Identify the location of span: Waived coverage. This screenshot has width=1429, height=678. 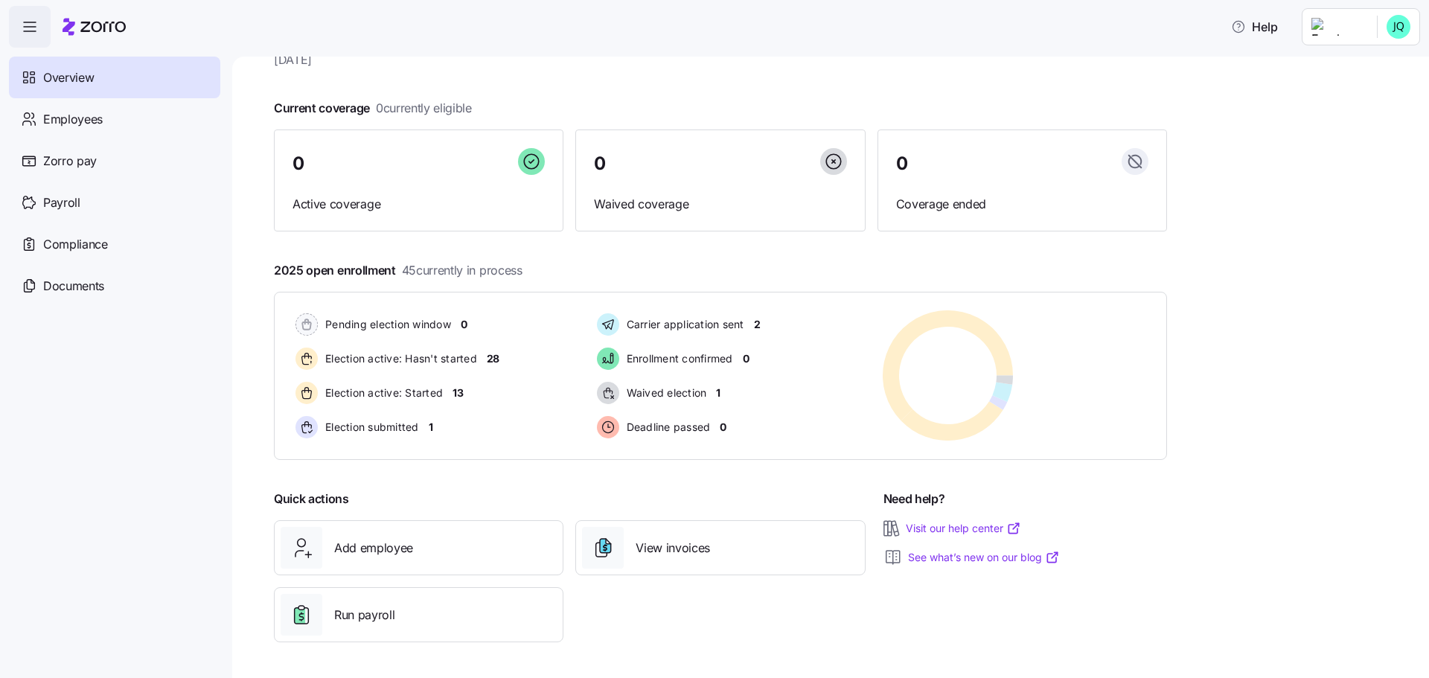
(720, 204).